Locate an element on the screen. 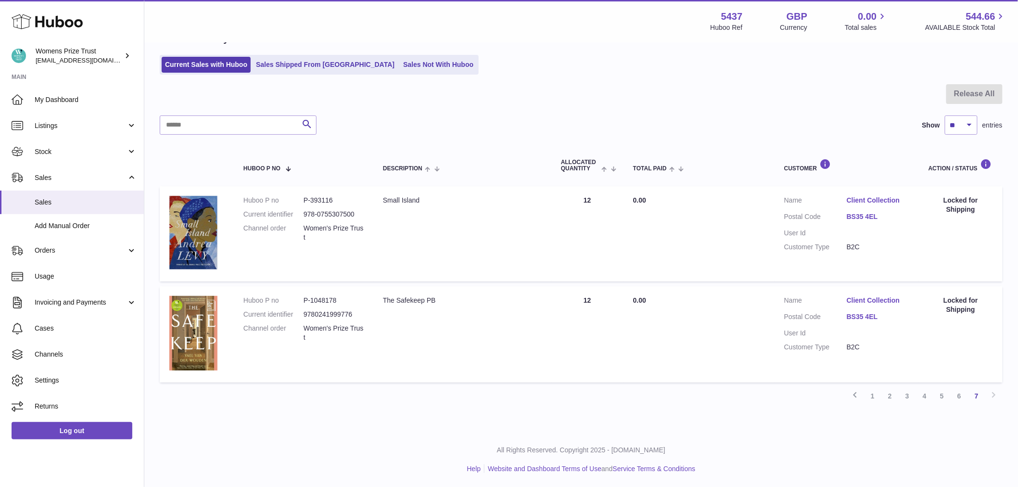 The width and height of the screenshot is (1018, 487). a: Website and Dashboard Terms of Use is located at coordinates (544, 468).